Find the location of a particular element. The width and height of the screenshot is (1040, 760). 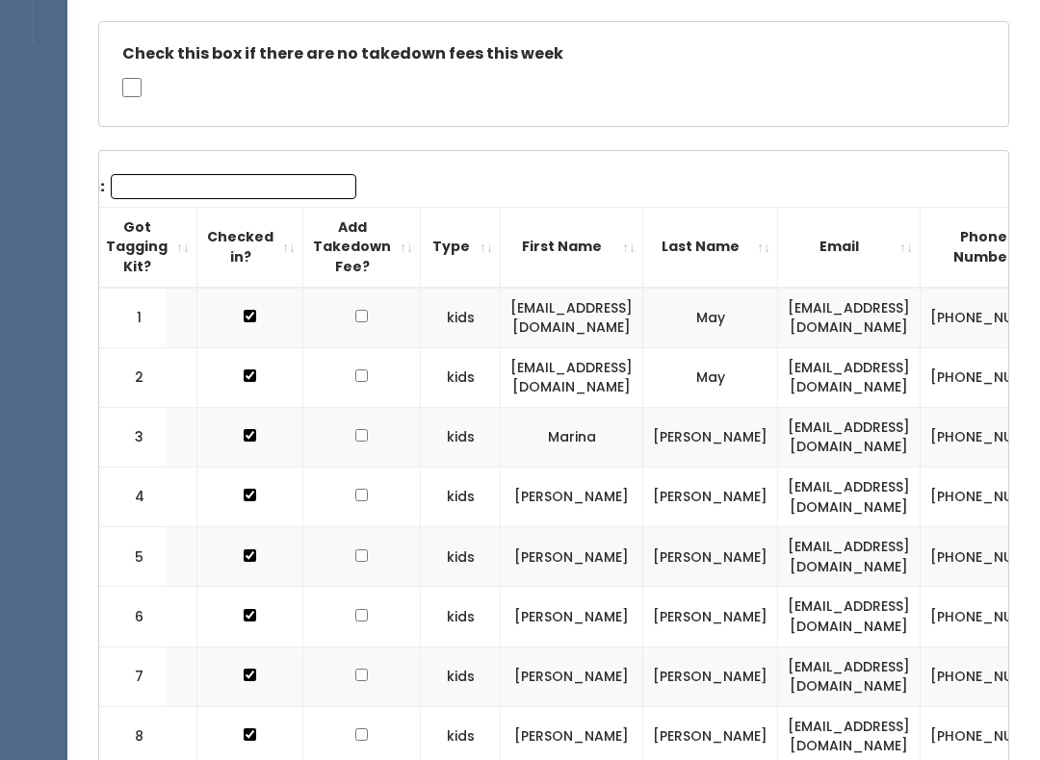

td: 4 is located at coordinates (133, 498).